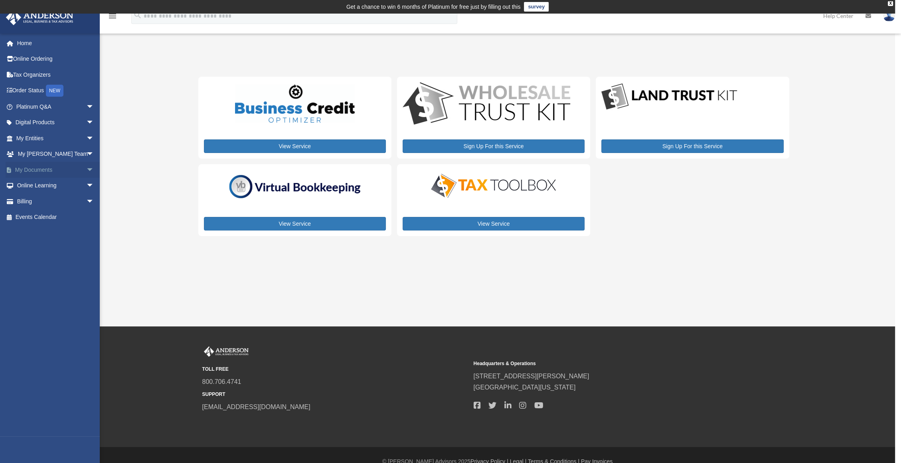 This screenshot has height=463, width=901. I want to click on img: User Pic, so click(889, 16).